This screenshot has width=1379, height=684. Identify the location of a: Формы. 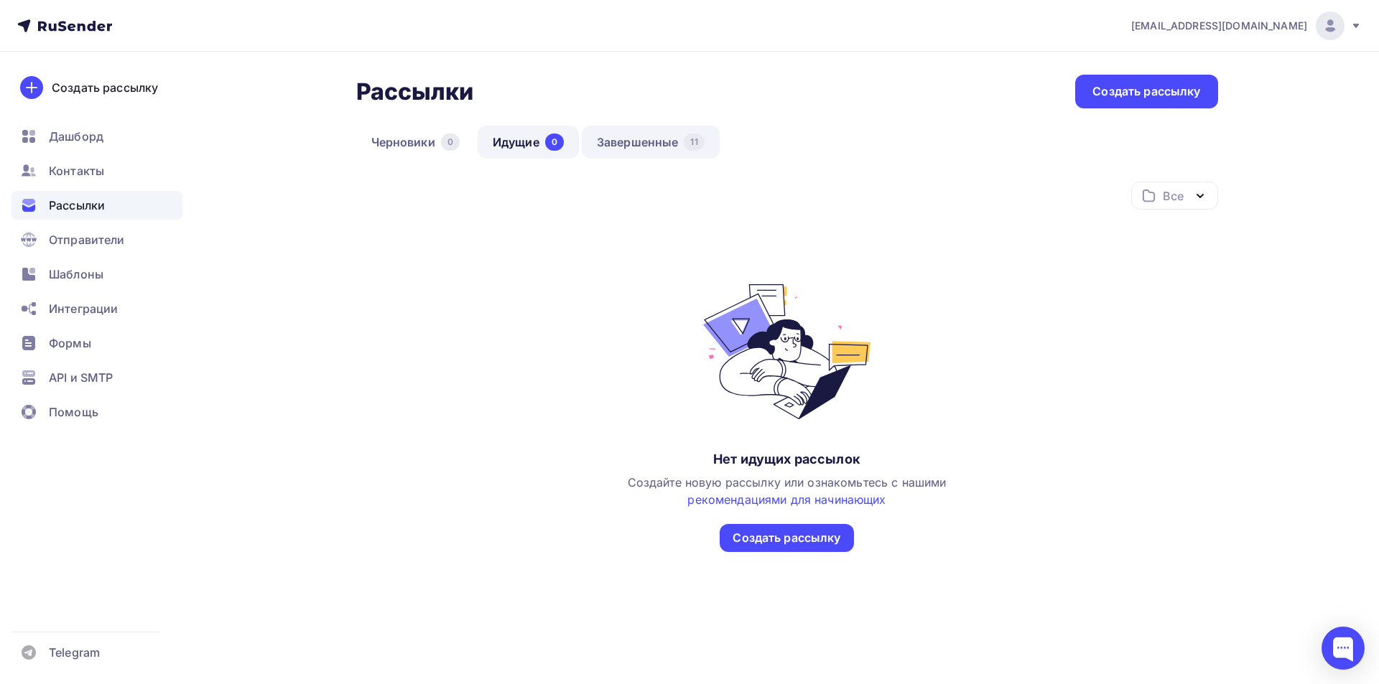
(97, 343).